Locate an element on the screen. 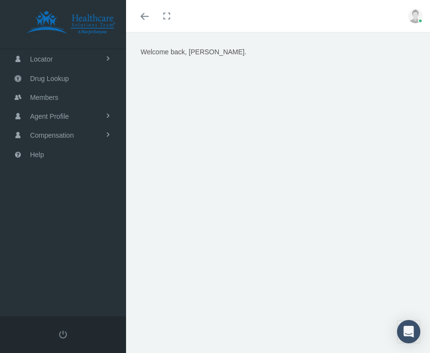 Image resolution: width=430 pixels, height=353 pixels. span: Locator is located at coordinates (41, 59).